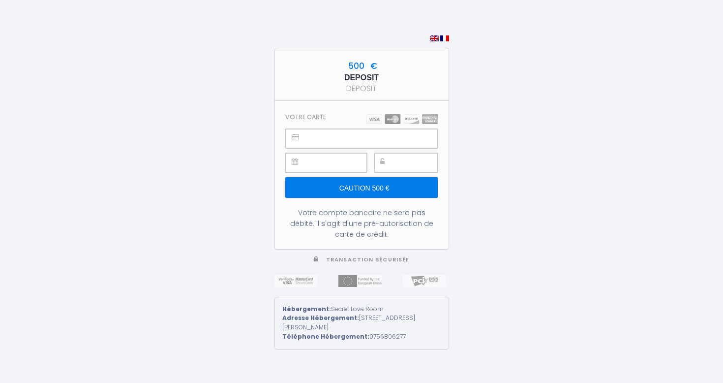 The width and height of the screenshot is (723, 383). What do you see at coordinates (402, 119) in the screenshot?
I see `img: carts.png` at bounding box center [402, 119].